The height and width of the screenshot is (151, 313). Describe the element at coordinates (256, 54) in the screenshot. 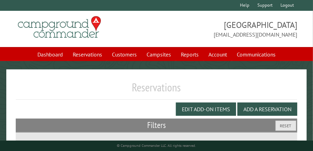

I see `a: Communications` at that location.